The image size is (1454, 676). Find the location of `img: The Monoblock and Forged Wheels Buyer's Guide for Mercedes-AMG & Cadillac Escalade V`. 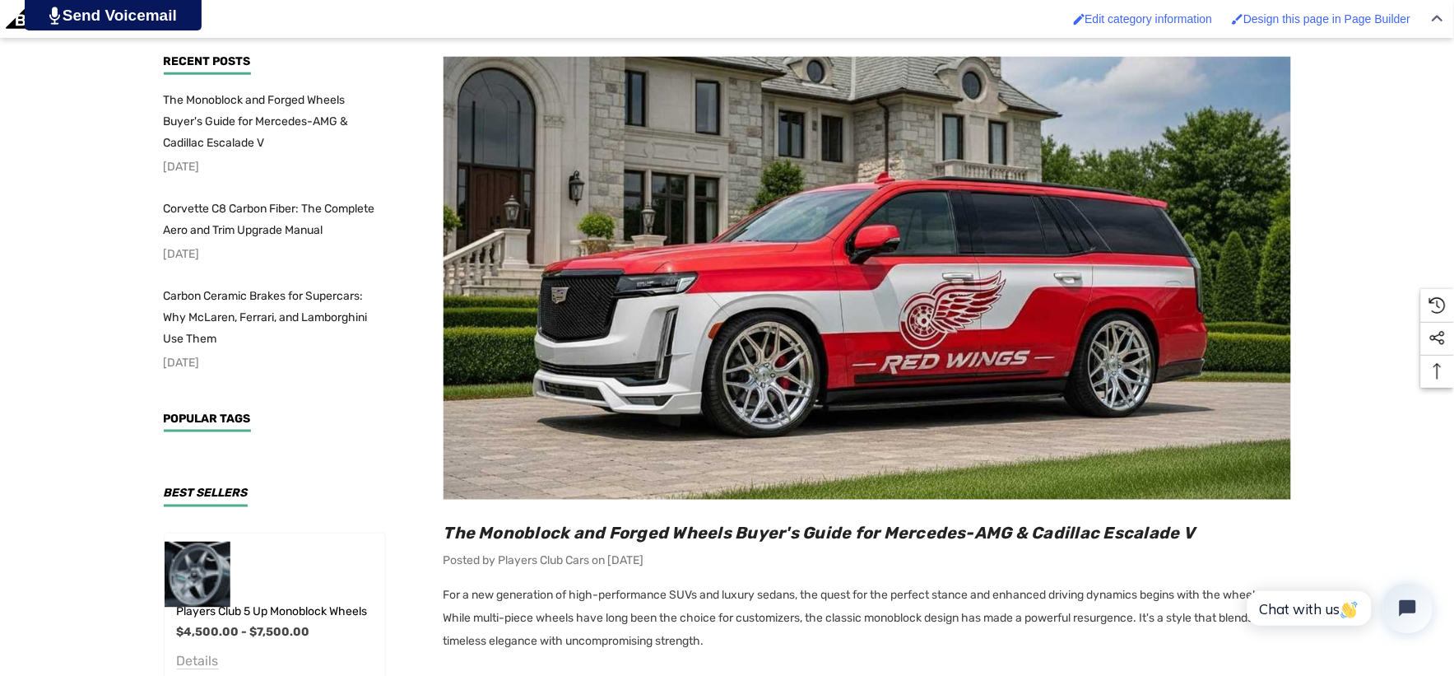

img: The Monoblock and Forged Wheels Buyer's Guide for Mercedes-AMG & Cadillac Escalade V is located at coordinates (868, 278).